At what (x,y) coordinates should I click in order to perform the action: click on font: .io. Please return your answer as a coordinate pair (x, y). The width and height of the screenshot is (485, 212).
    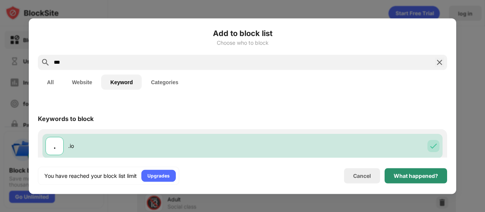
    Looking at the image, I should click on (71, 145).